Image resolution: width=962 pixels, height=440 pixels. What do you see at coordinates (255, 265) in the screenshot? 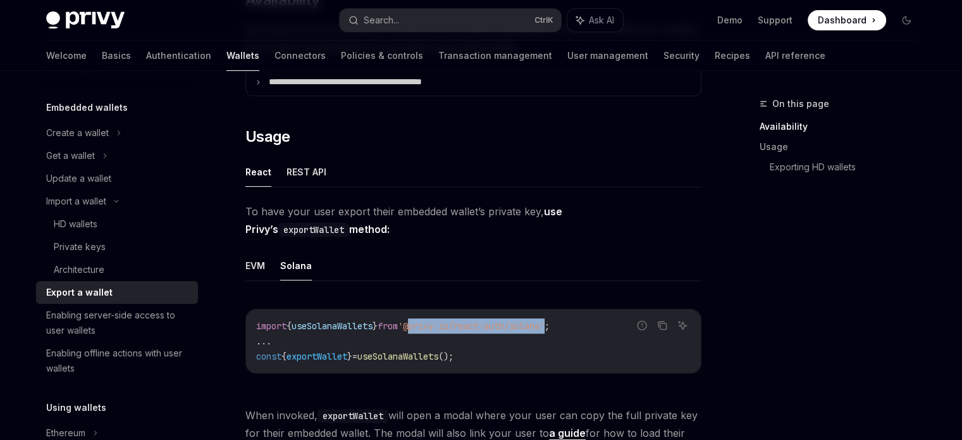
I see `button: EVM` at bounding box center [255, 265].